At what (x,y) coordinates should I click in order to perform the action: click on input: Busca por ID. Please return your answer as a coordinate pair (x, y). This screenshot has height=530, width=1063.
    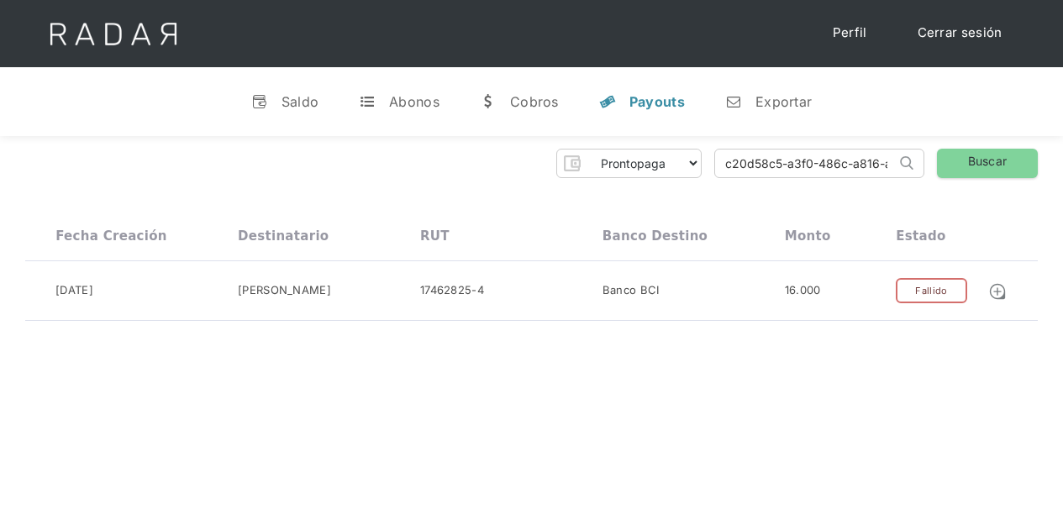
    Looking at the image, I should click on (805, 163).